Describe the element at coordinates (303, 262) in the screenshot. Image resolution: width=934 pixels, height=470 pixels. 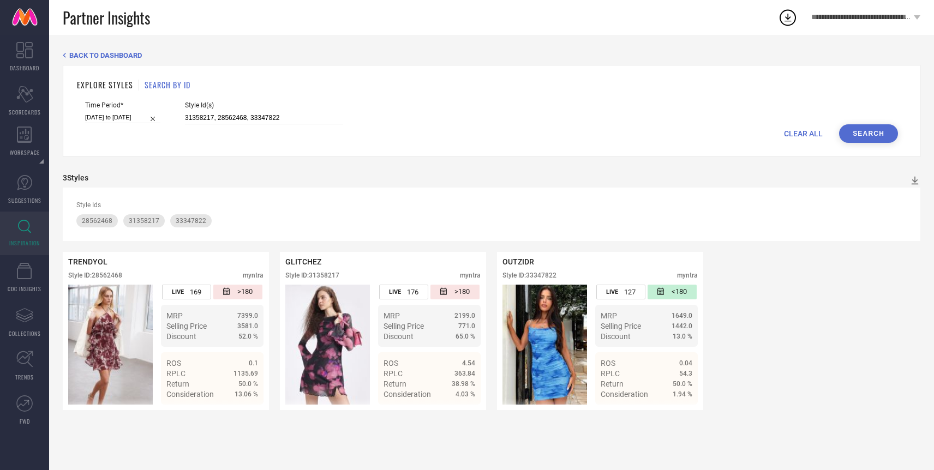
I see `span: GLITCHEZ` at that location.